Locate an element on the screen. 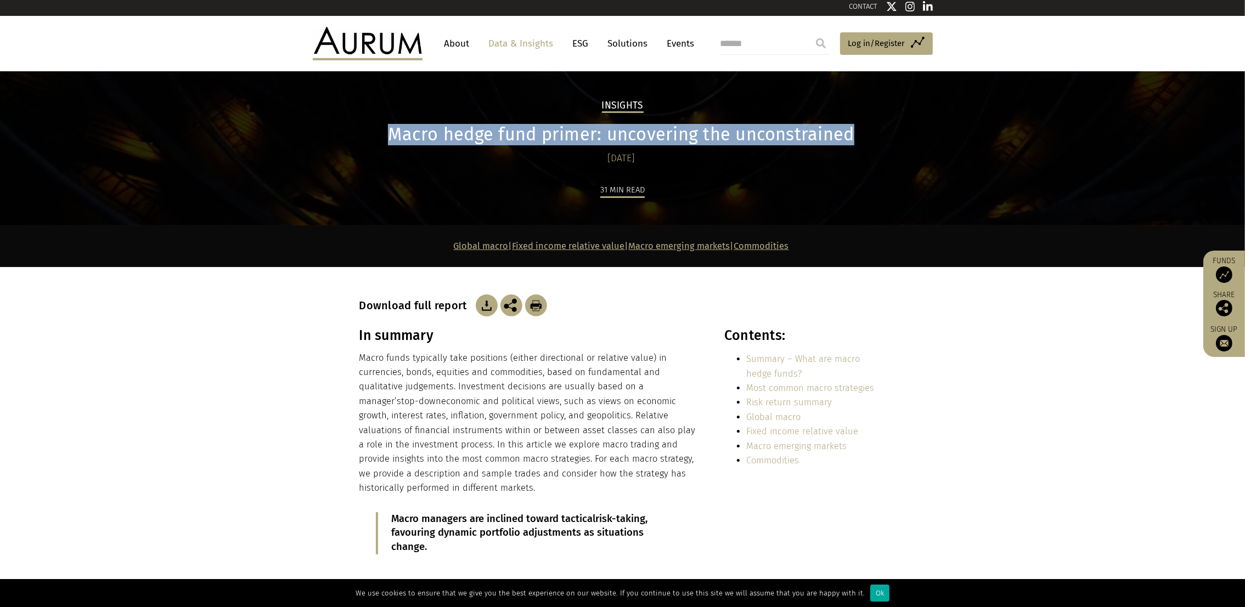  input: Submit is located at coordinates (821, 43).